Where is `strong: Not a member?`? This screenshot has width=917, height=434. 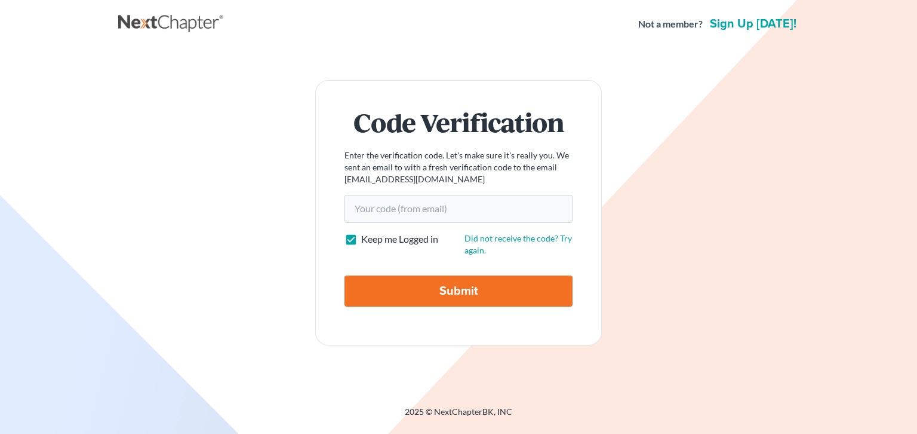 strong: Not a member? is located at coordinates (671, 24).